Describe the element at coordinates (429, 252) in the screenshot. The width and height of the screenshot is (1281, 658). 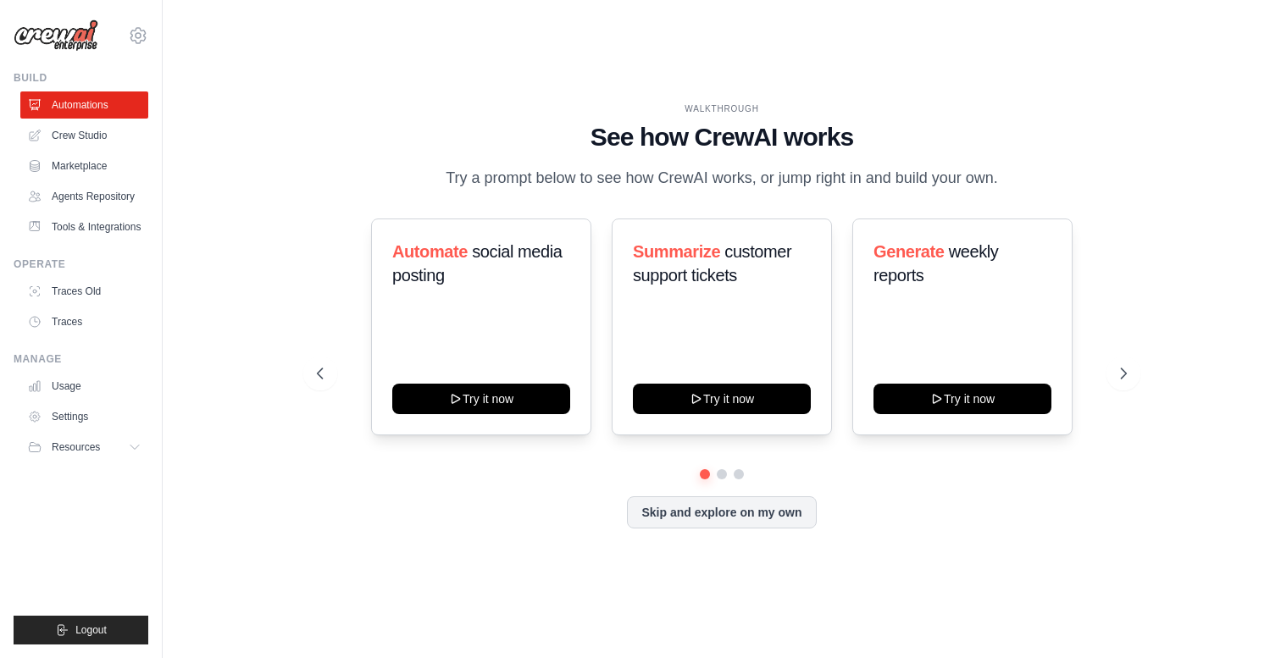
I see `span: Automate` at that location.